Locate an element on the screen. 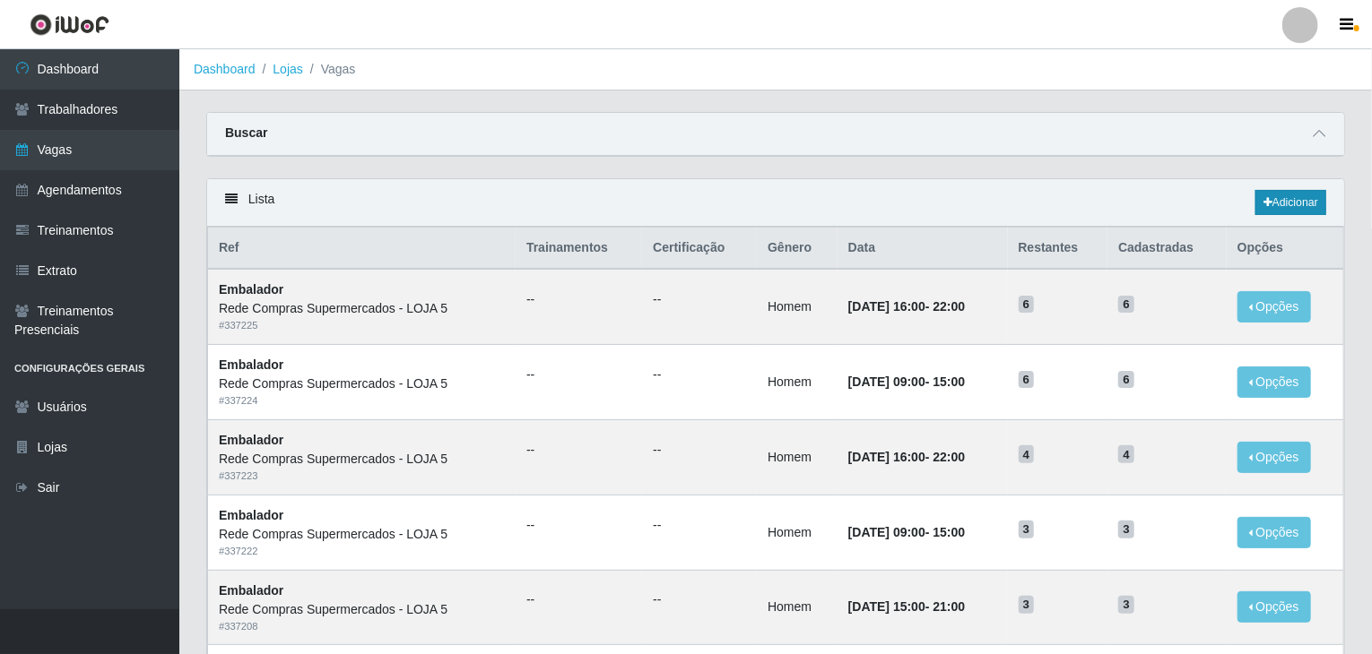 This screenshot has width=1372, height=654. th: Opções is located at coordinates (1285, 248).